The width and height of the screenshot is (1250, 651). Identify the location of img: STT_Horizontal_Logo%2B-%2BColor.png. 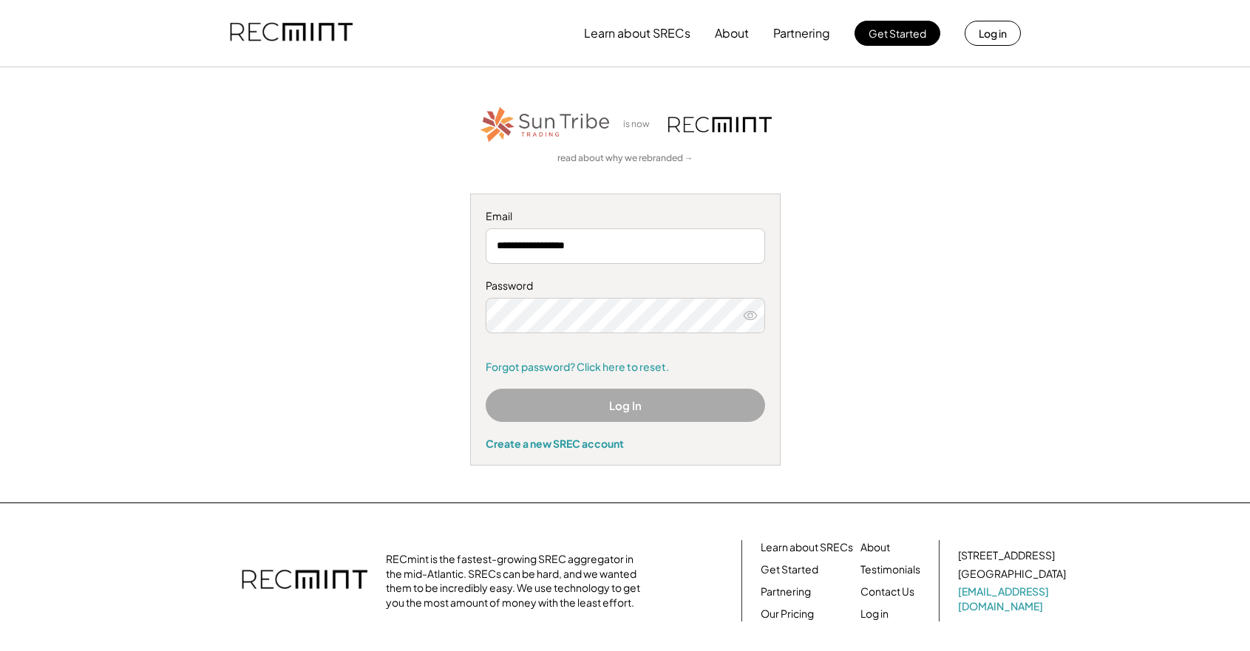
(546, 124).